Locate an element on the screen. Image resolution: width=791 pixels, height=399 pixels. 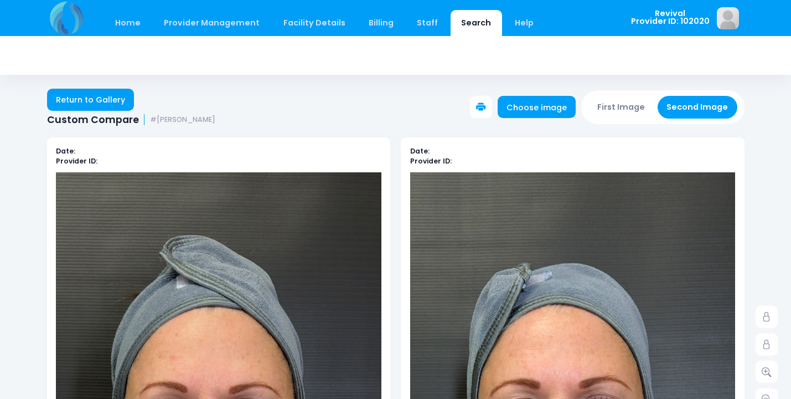
img: image is located at coordinates (728, 18).